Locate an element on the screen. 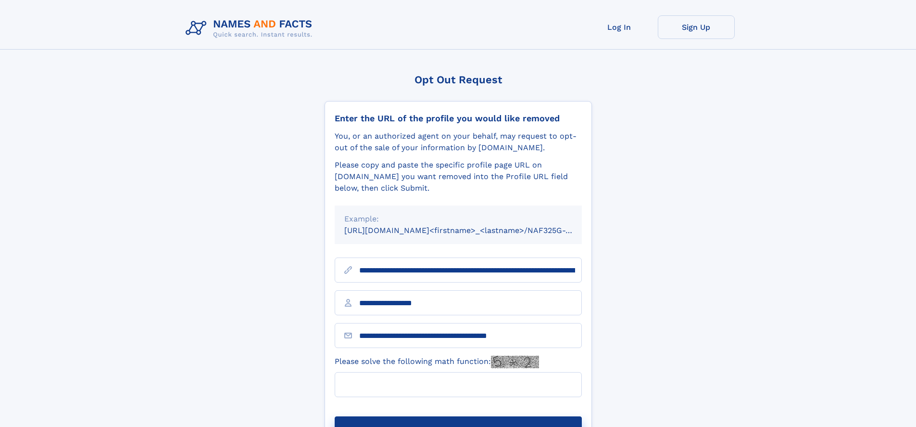  label: Please solve the following math function: is located at coordinates (437, 362).